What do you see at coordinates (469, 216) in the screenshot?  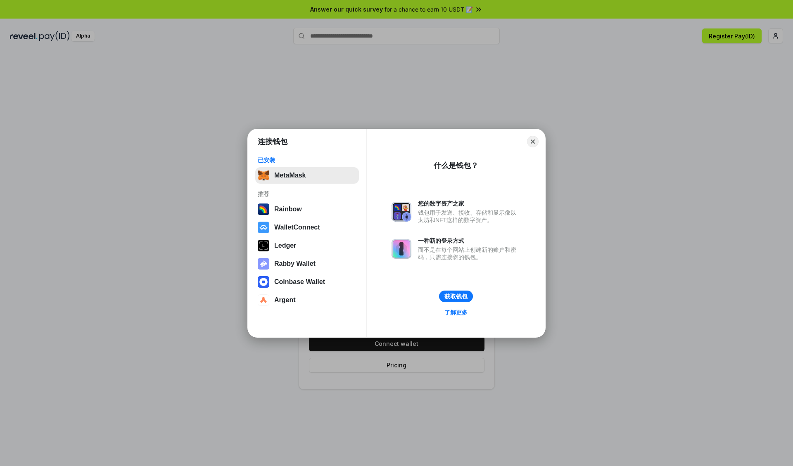 I see `div: 钱包用于发送、接收、存储和显示像以太坊和NFT这样的数字资产。` at bounding box center [469, 216].